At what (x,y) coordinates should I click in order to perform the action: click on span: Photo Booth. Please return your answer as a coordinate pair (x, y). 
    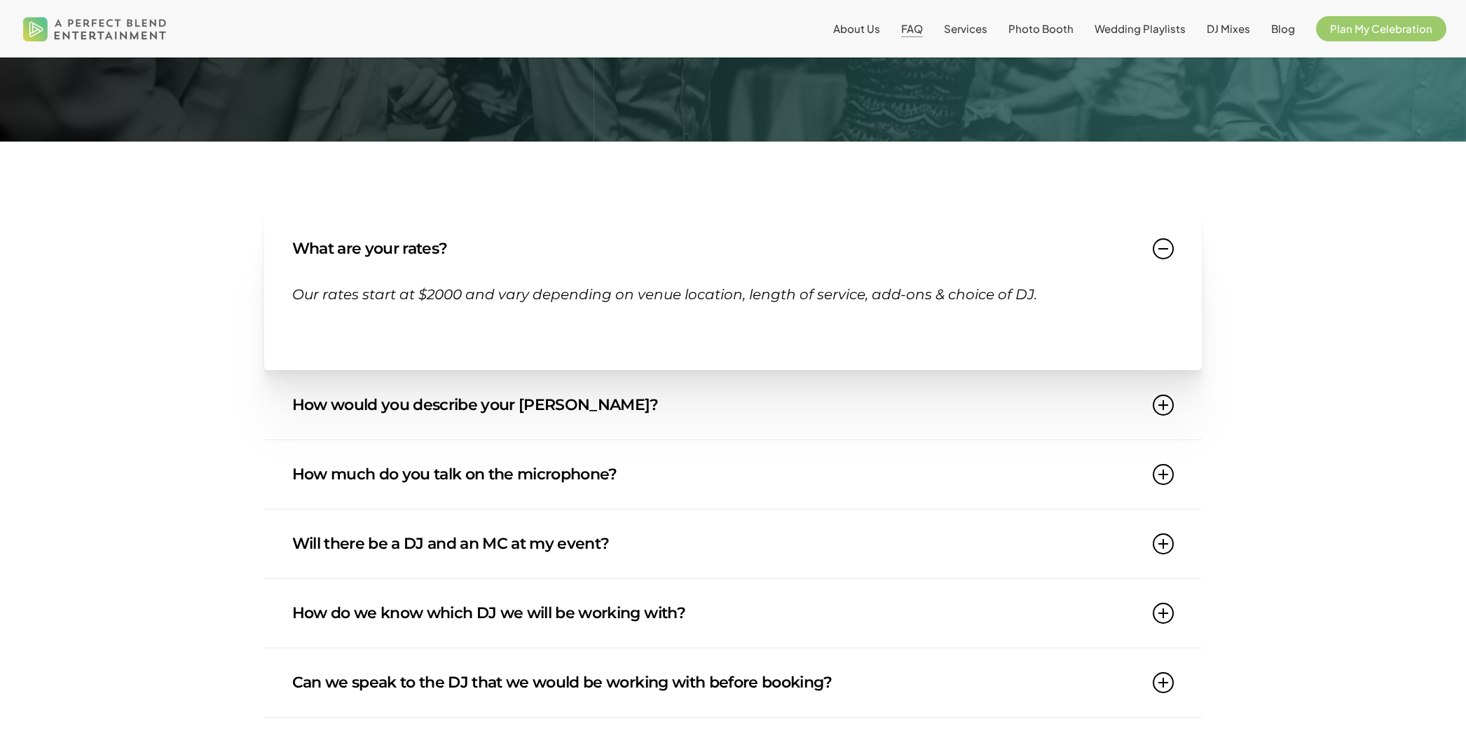
    Looking at the image, I should click on (1040, 28).